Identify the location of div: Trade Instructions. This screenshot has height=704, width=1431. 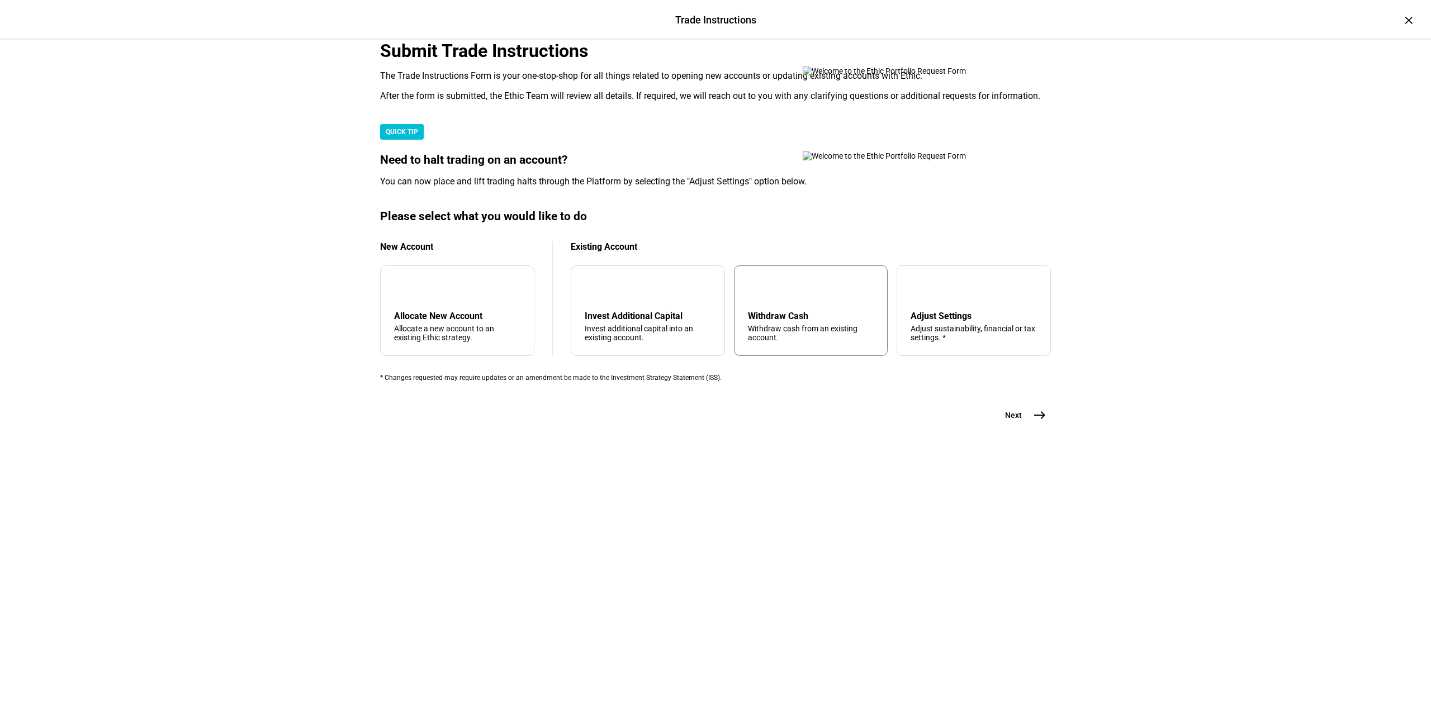
(715, 20).